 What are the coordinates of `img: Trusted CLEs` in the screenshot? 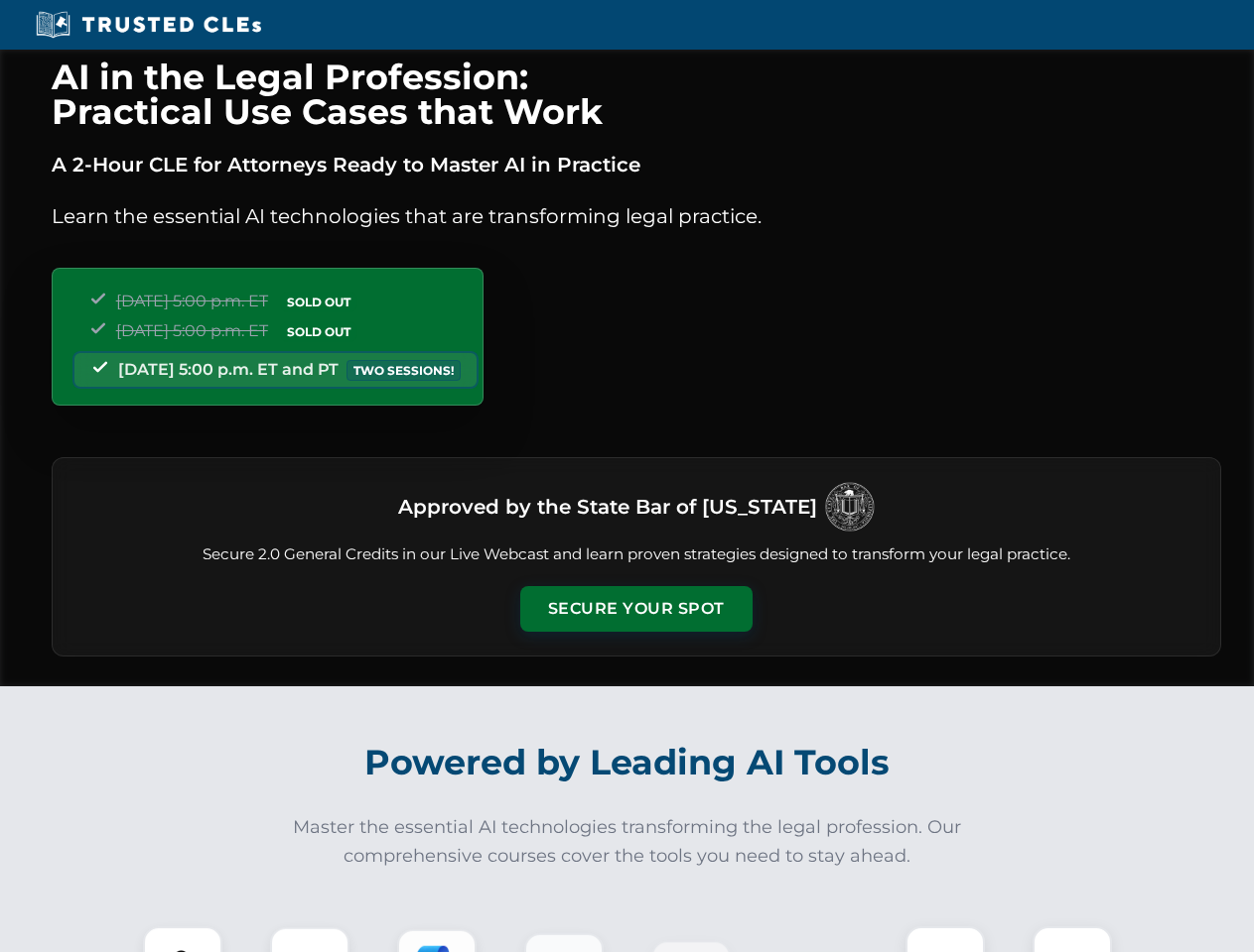 It's located at (148, 25).